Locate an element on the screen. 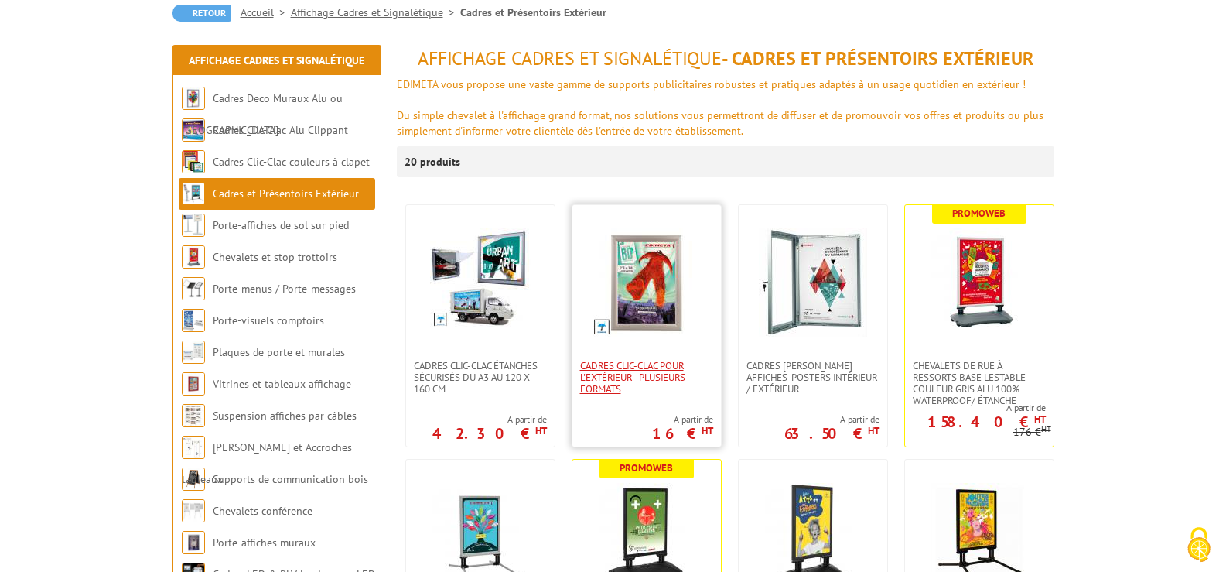 Image resolution: width=1226 pixels, height=572 pixels. img: Porte-menus / Porte-messages is located at coordinates (193, 288).